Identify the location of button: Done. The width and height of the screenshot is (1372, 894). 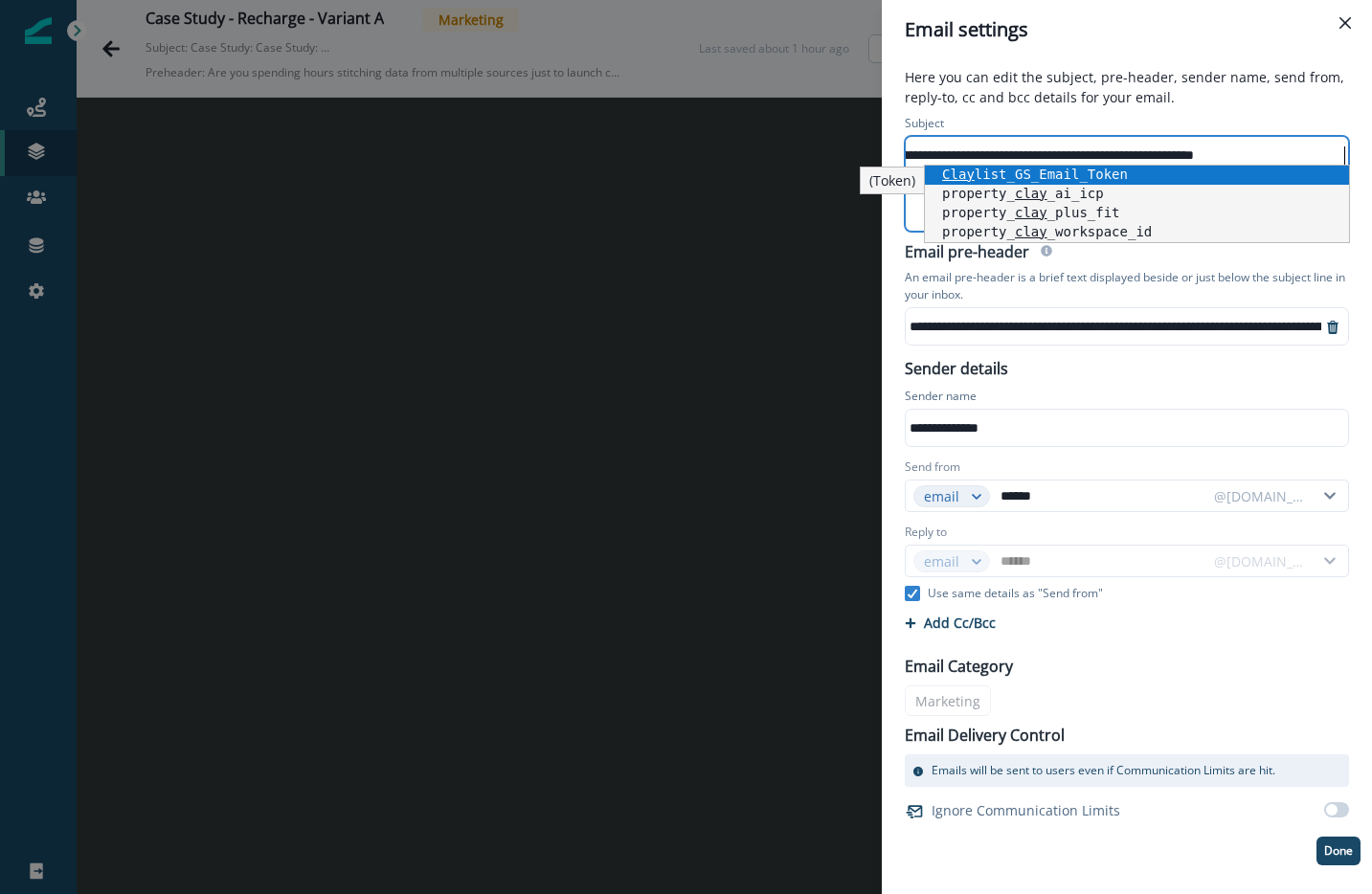
(1339, 851).